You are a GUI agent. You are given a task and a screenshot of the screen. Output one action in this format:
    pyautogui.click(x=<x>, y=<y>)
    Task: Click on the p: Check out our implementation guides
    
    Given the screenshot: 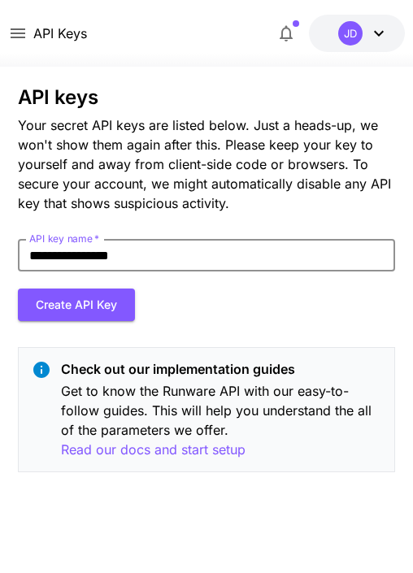 What is the action you would take?
    pyautogui.click(x=220, y=369)
    